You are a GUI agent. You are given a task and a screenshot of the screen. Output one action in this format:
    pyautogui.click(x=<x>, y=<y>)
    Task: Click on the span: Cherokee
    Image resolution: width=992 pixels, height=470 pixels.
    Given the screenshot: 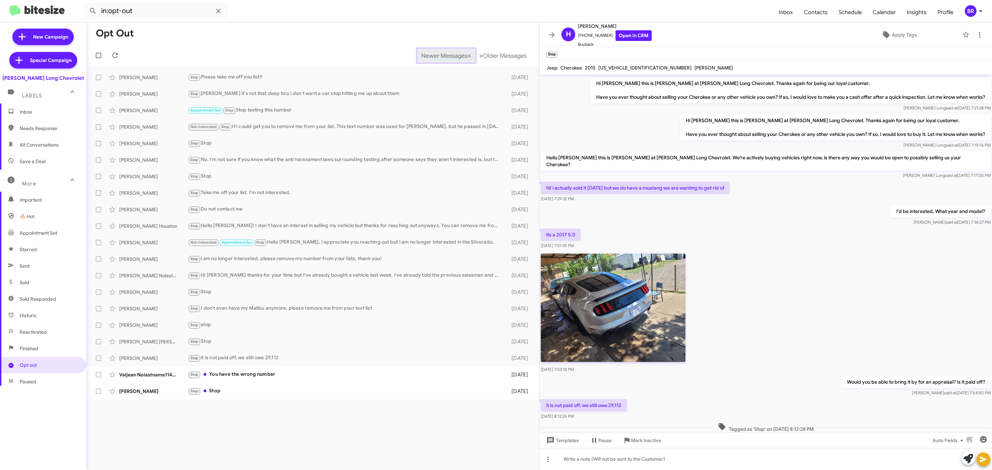 What is the action you would take?
    pyautogui.click(x=571, y=68)
    